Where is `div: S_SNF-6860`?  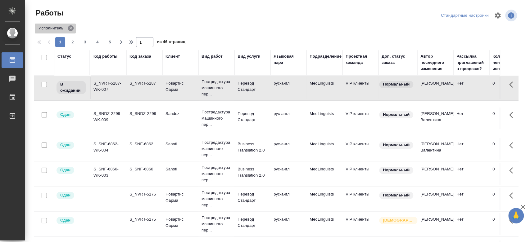 div: S_SNF-6860 is located at coordinates (144, 169).